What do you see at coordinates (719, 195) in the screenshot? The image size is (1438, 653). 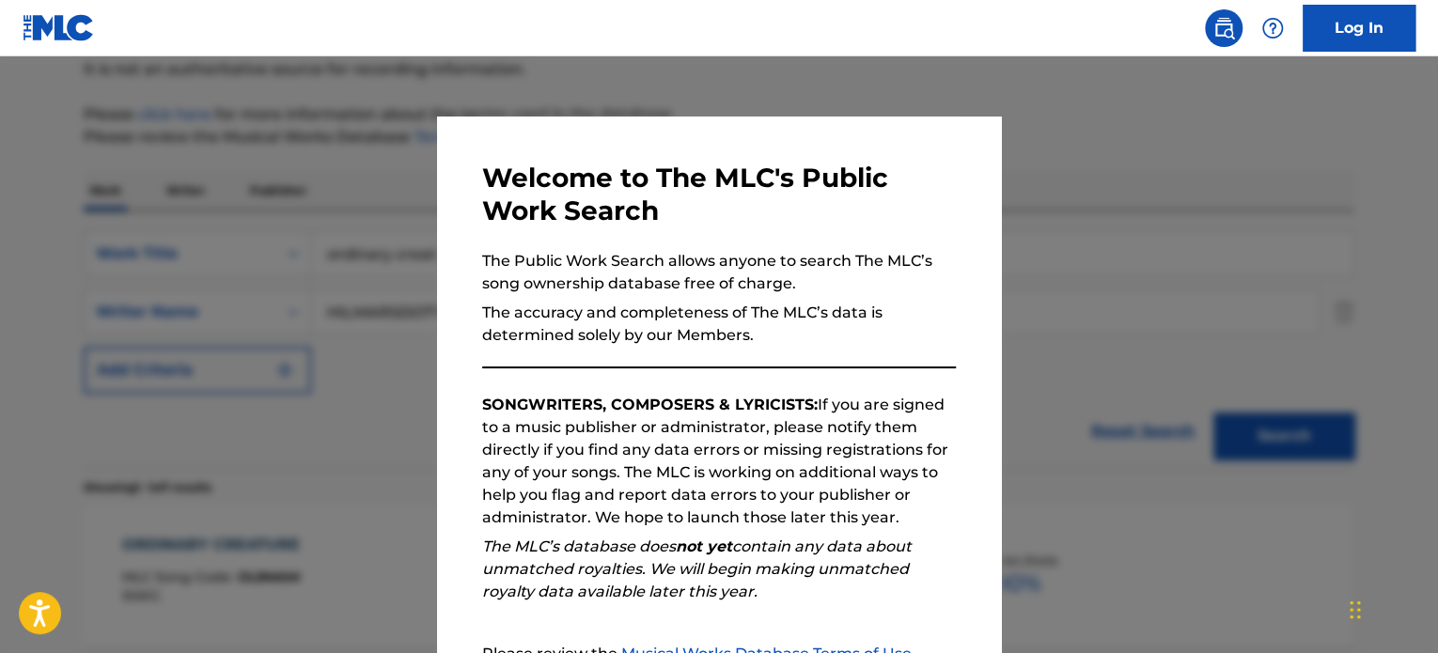 I see `h3: Welcome to The MLC's Public Work Search` at bounding box center [719, 195].